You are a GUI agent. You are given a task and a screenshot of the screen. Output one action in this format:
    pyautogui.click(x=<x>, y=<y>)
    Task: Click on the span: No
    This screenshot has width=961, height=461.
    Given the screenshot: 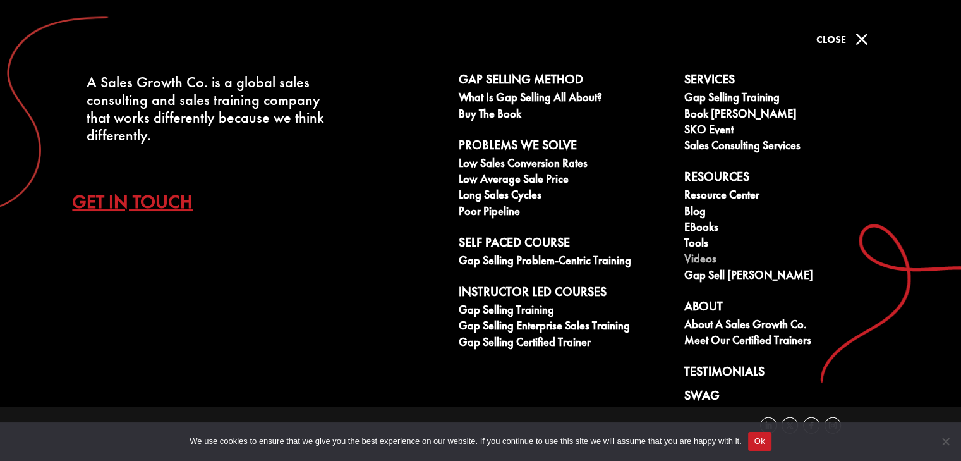 What is the action you would take?
    pyautogui.click(x=945, y=441)
    